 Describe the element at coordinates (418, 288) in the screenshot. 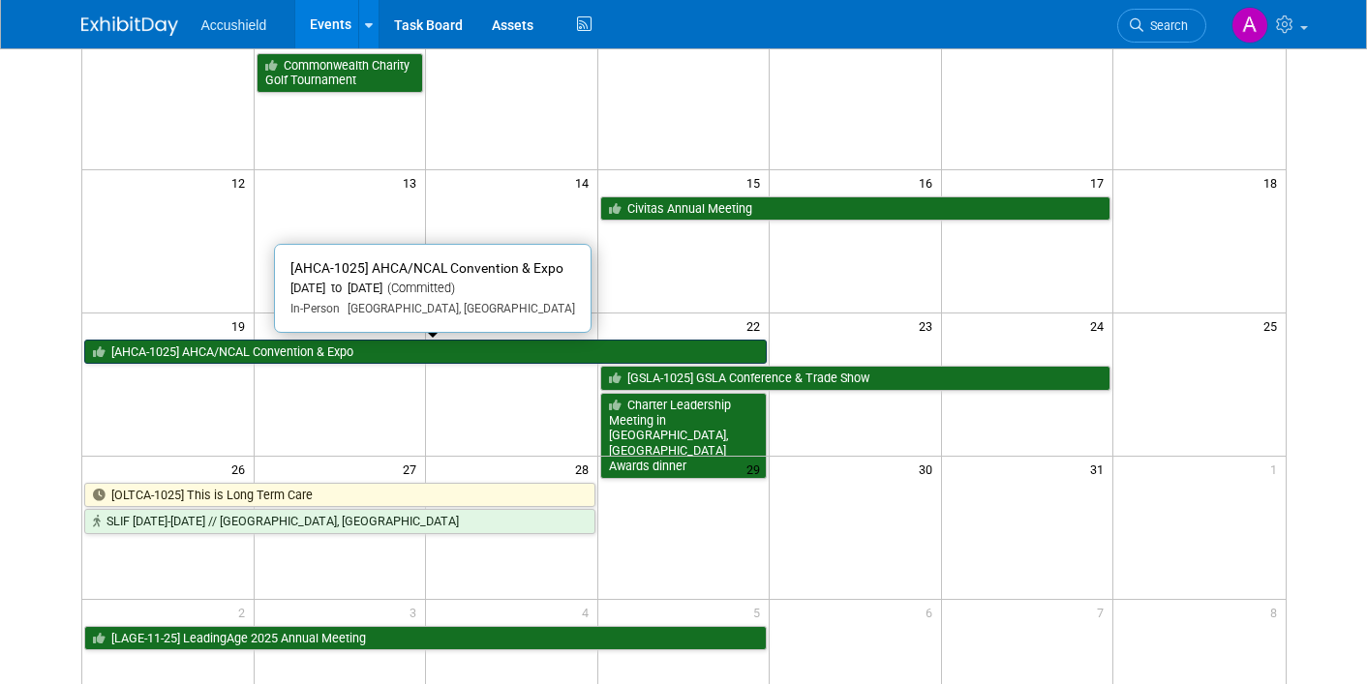

I see `span: (Committed)` at that location.